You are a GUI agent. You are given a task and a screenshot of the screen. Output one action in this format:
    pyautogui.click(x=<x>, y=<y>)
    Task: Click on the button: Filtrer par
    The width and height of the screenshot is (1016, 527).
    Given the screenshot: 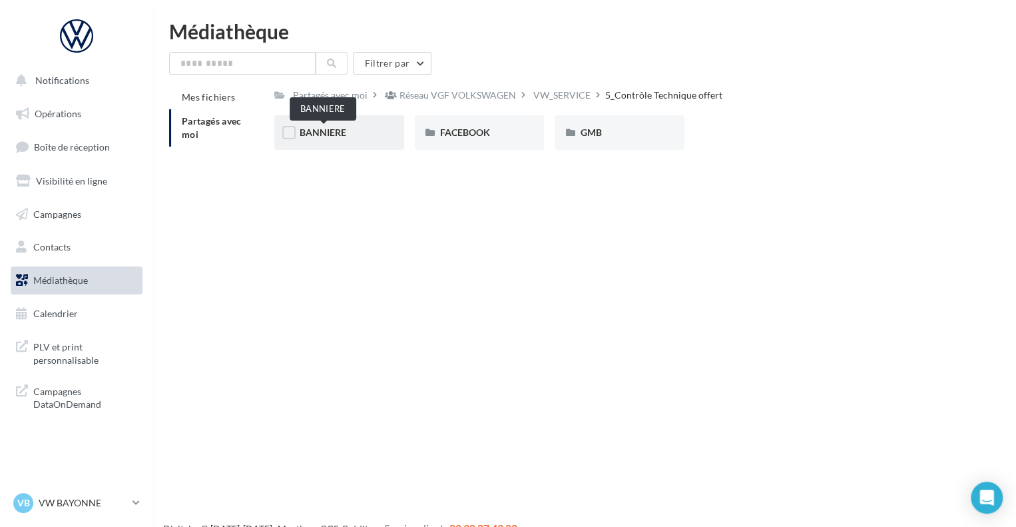 What is the action you would take?
    pyautogui.click(x=392, y=63)
    